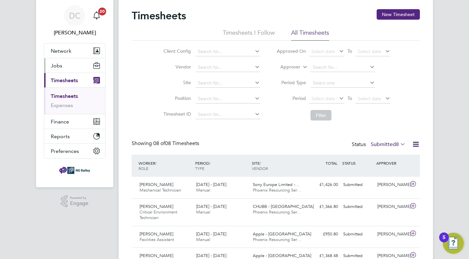 This screenshot has width=469, height=259. Describe the element at coordinates (176, 114) in the screenshot. I see `label: Timesheet ID` at that location.